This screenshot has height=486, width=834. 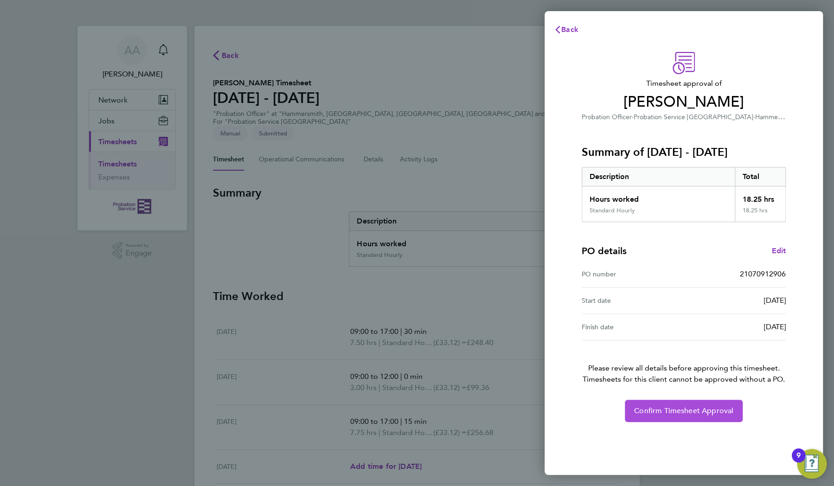 What do you see at coordinates (633, 274) in the screenshot?
I see `div: PO number` at bounding box center [633, 274].